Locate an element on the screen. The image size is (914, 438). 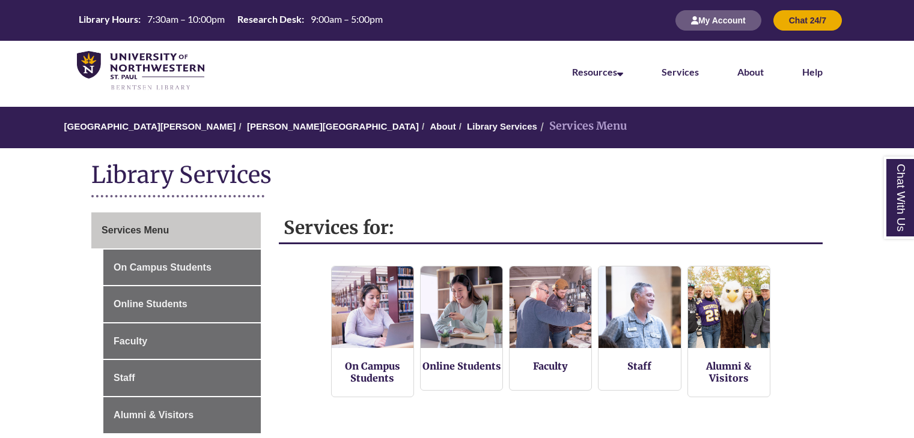
div: Guide Page Menu is located at coordinates (176, 323).